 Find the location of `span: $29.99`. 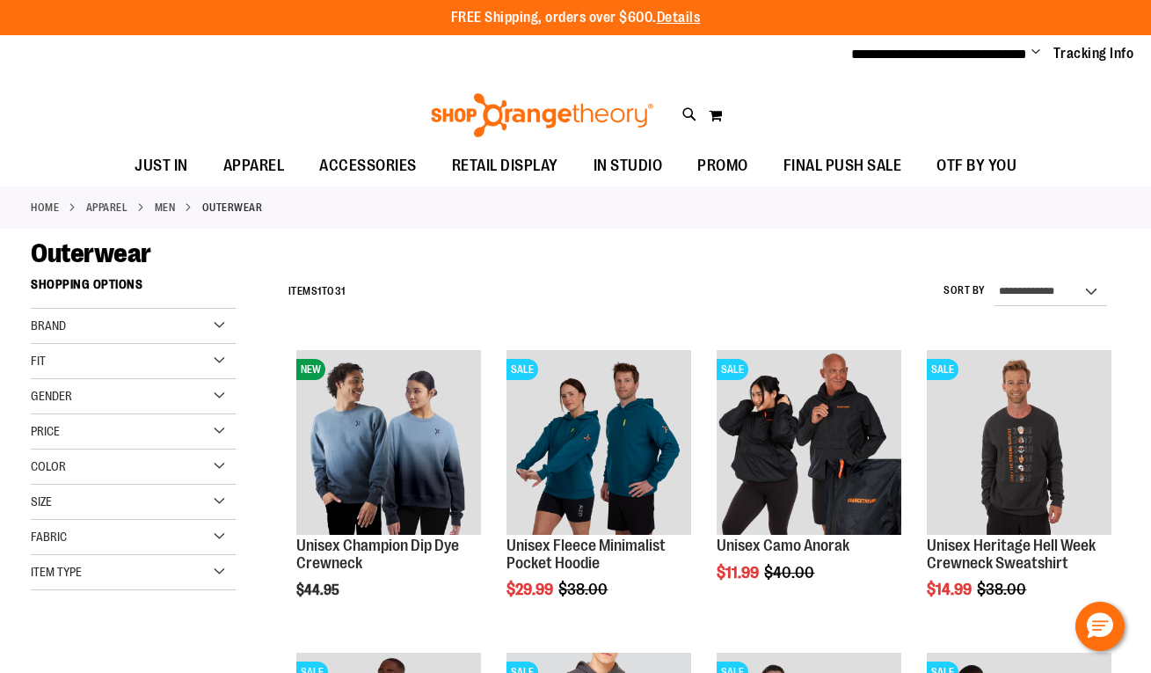

span: $29.99 is located at coordinates (531, 589).